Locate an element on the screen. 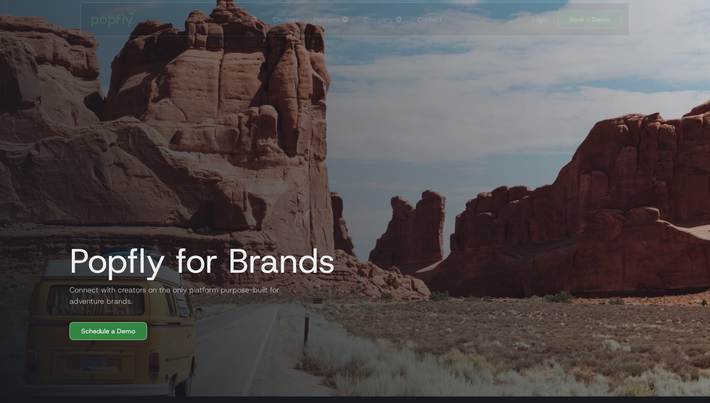 This screenshot has height=403, width=710. div: Platform is located at coordinates (326, 19).